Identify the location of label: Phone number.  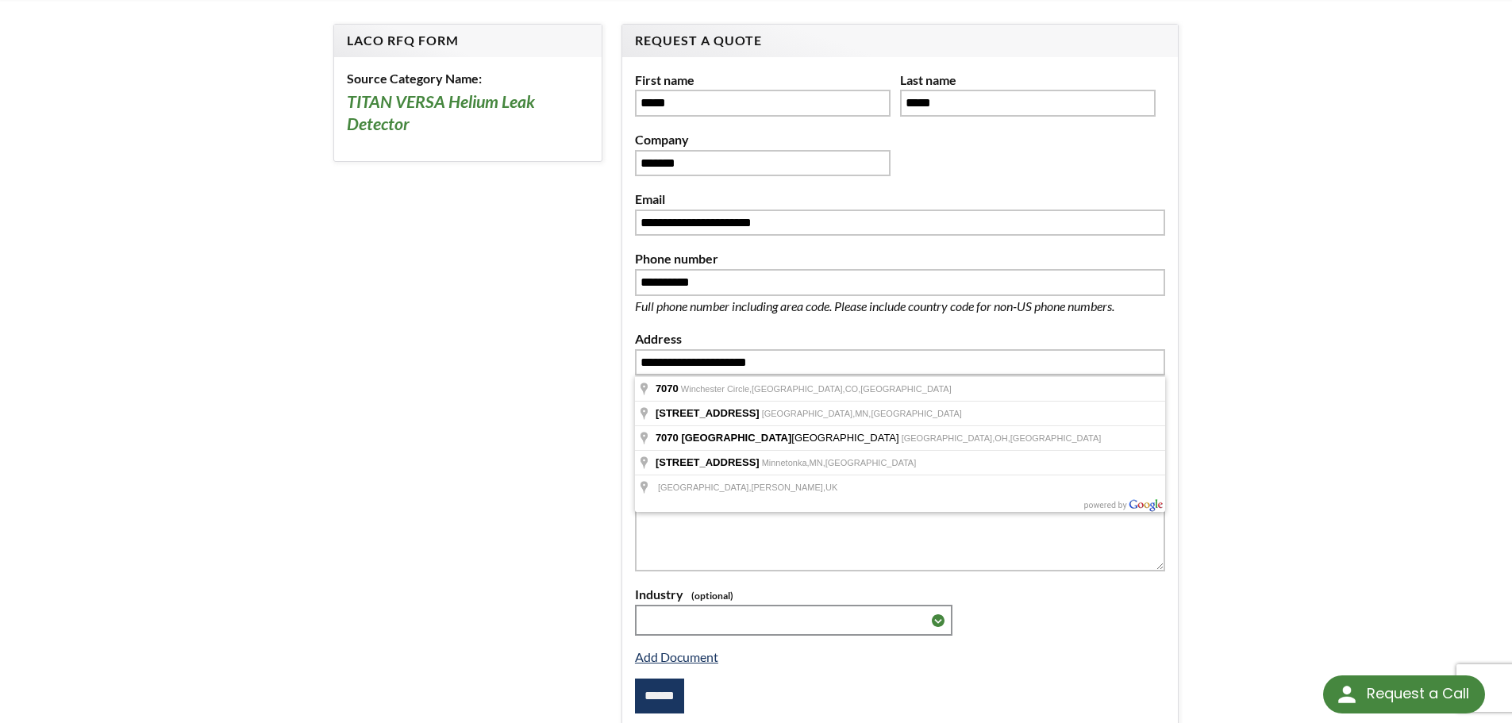
(900, 259).